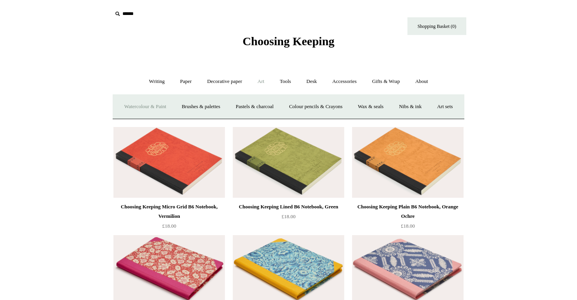 Image resolution: width=577 pixels, height=300 pixels. What do you see at coordinates (261, 81) in the screenshot?
I see `a: Art` at bounding box center [261, 81].